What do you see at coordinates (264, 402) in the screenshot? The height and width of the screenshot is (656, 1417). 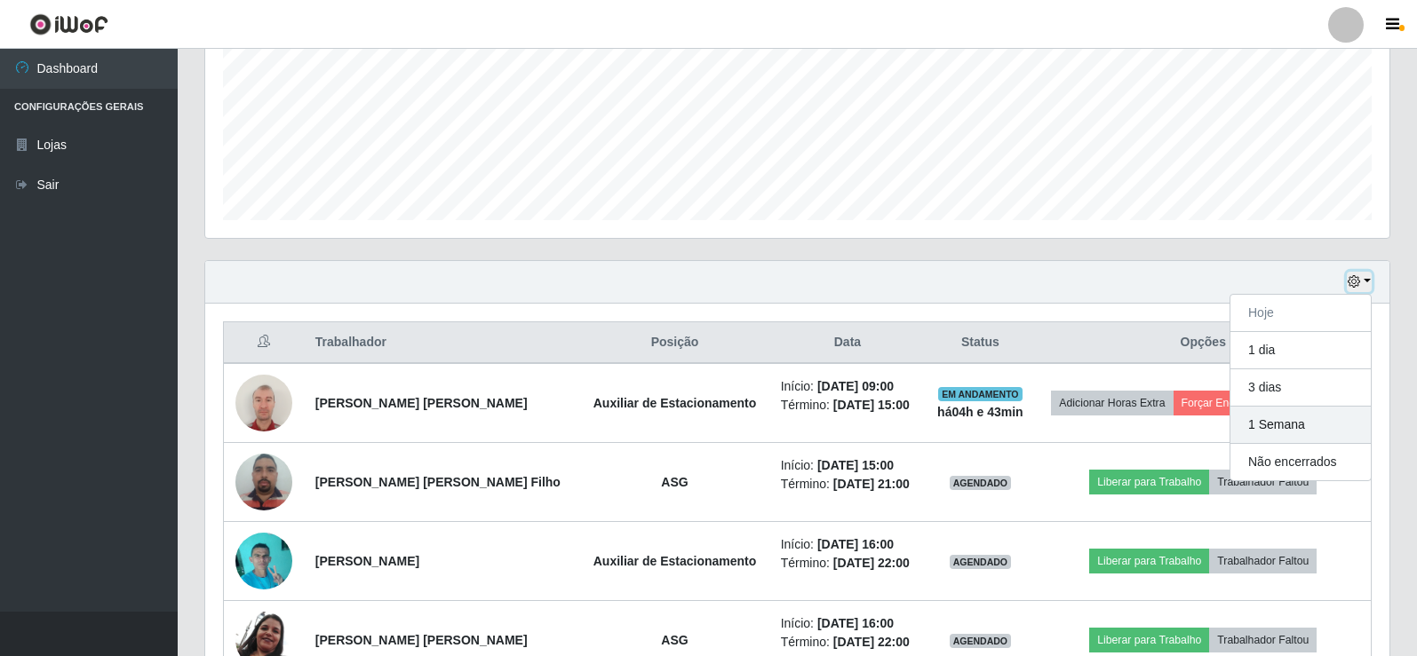 I see `img: 1754224858032.jpeg` at bounding box center [264, 402].